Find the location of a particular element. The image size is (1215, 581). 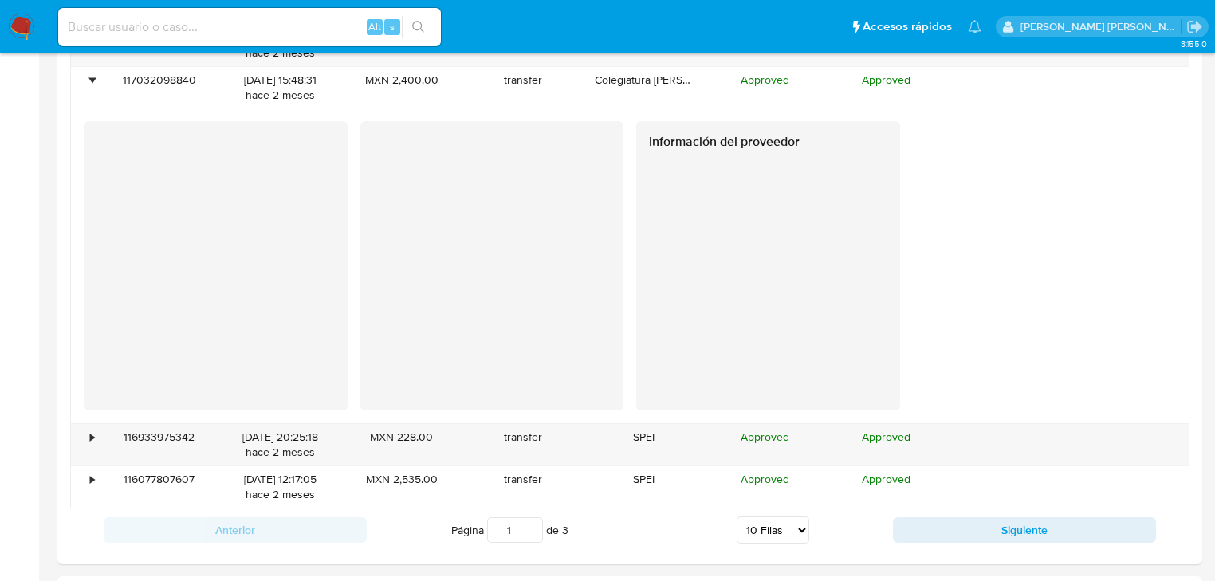

input: Buscar usuario o caso... is located at coordinates (249, 27).